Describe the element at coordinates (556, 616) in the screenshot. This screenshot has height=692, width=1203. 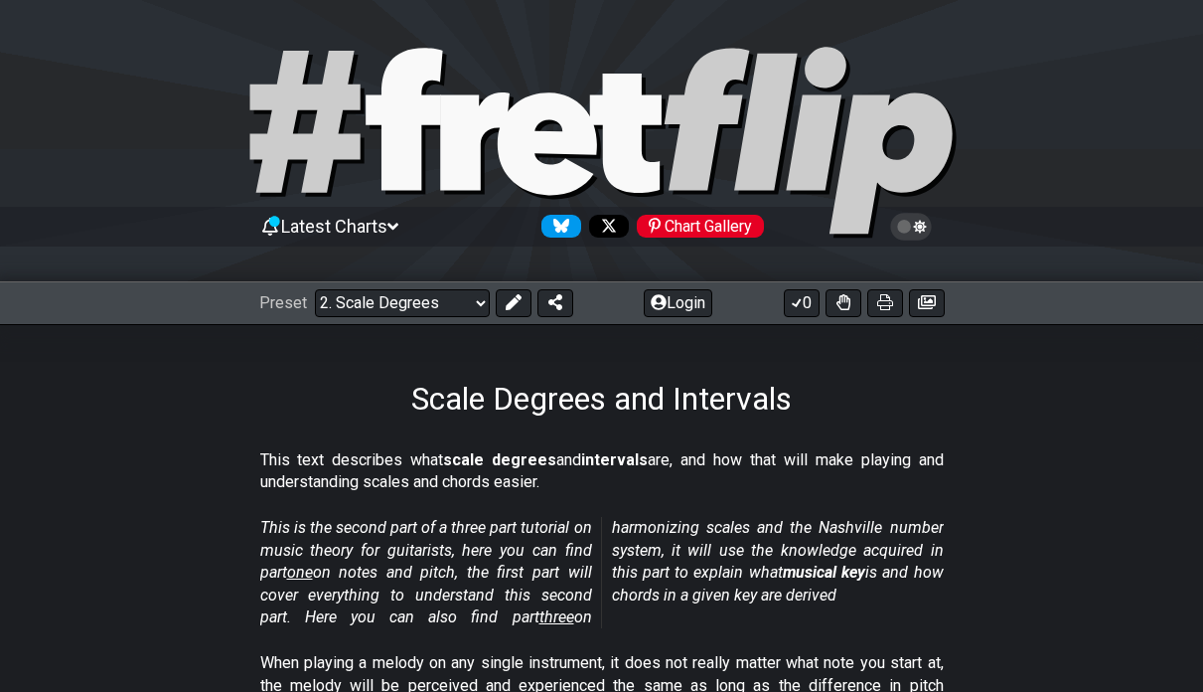
I see `span: three` at that location.